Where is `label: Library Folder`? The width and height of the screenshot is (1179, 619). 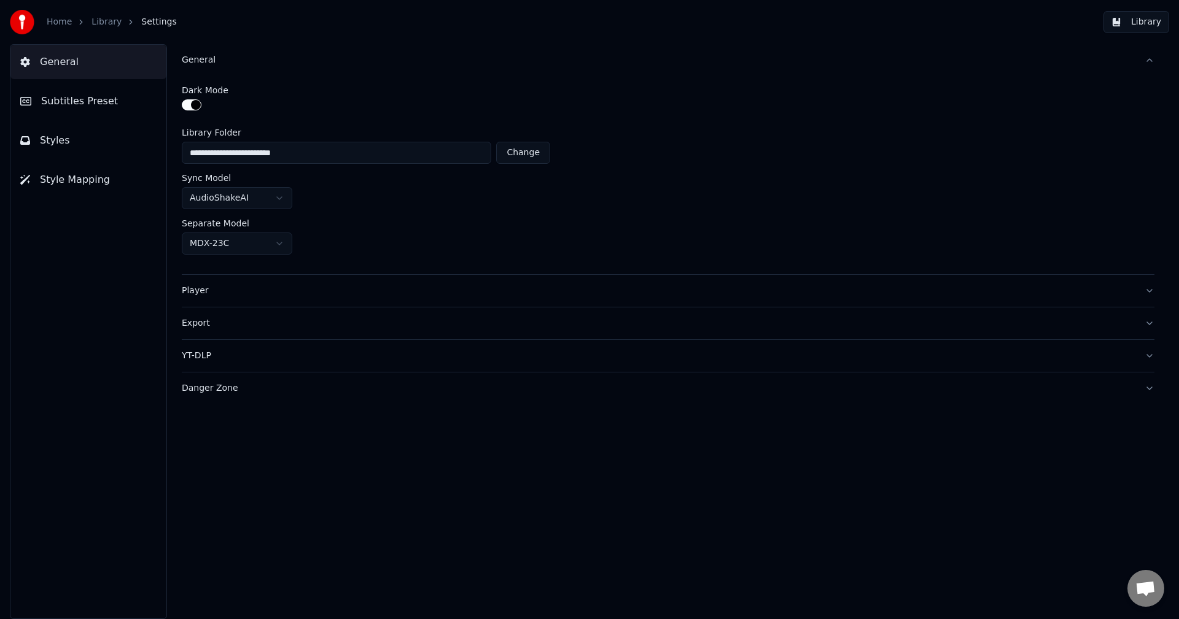
label: Library Folder is located at coordinates (366, 133).